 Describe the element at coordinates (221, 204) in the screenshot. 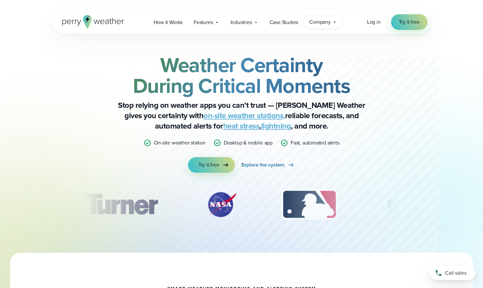

I see `img: NASA.svg` at that location.